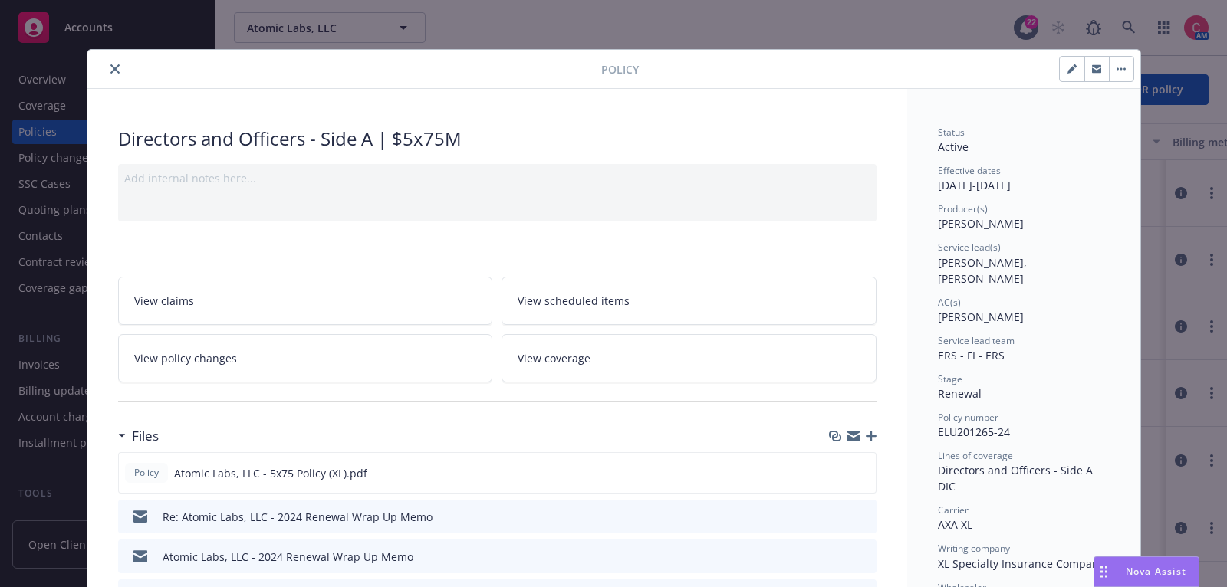  What do you see at coordinates (164, 301) in the screenshot?
I see `span: View claims` at bounding box center [164, 301].